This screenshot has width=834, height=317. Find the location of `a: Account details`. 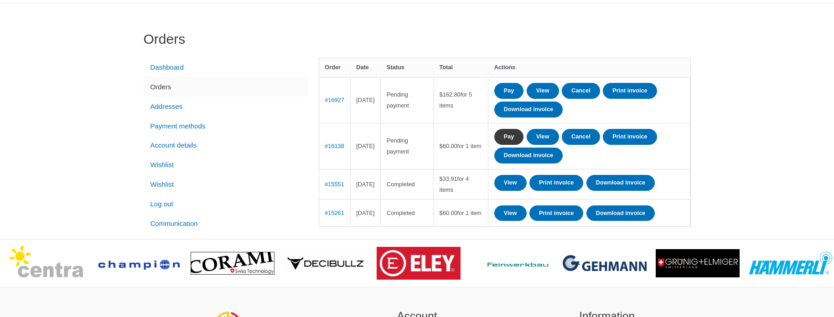

a: Account details is located at coordinates (226, 145).